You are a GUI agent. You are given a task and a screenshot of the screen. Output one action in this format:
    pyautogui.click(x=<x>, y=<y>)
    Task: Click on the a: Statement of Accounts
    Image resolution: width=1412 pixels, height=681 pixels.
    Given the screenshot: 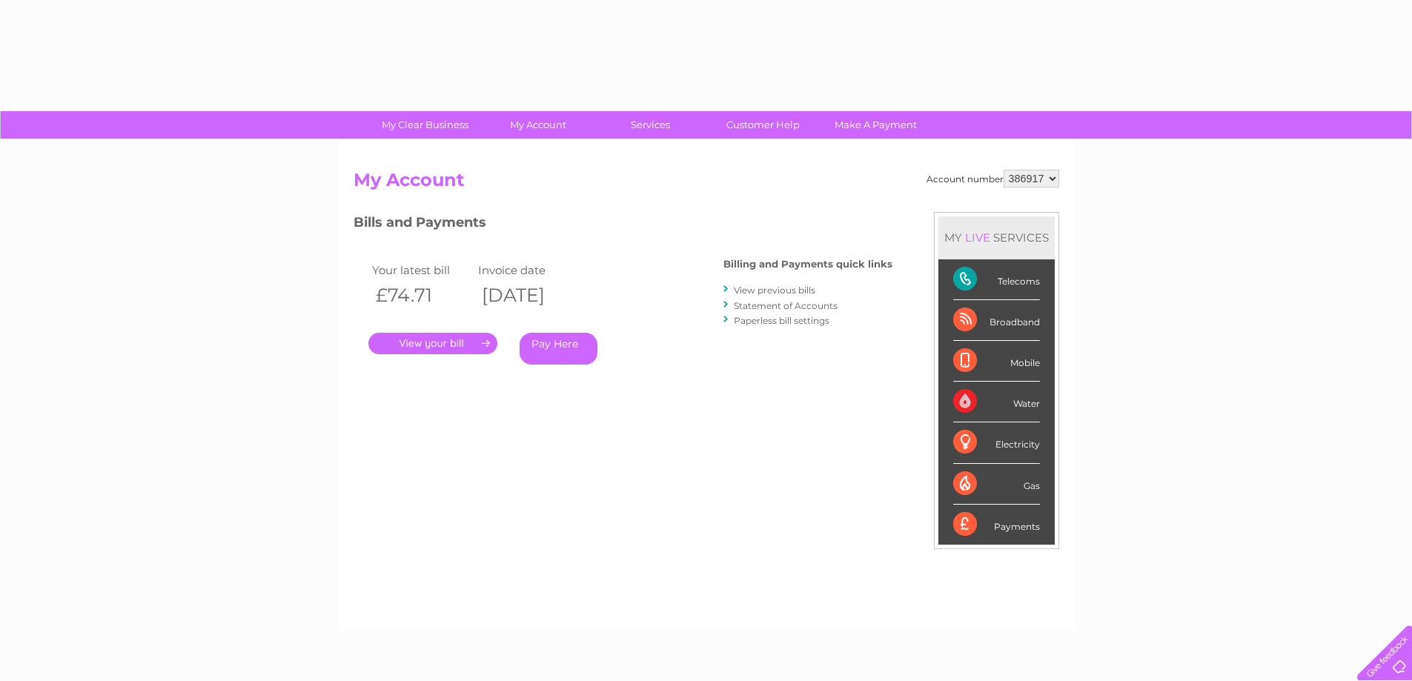 What is the action you would take?
    pyautogui.click(x=786, y=305)
    